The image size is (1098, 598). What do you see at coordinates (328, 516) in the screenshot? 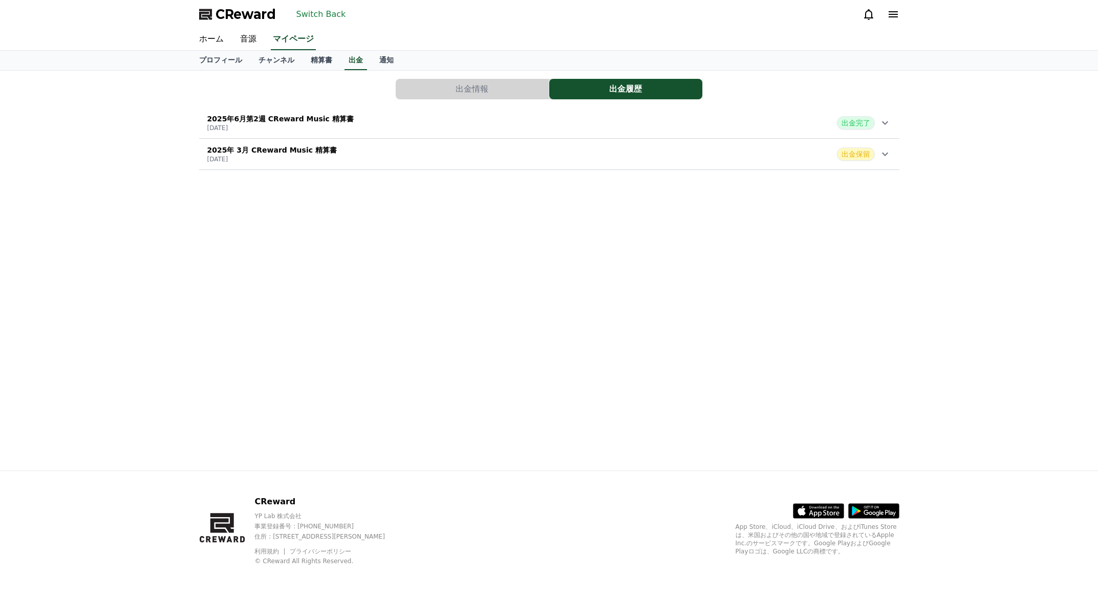
I see `p: YP Lab 株式会社` at bounding box center [328, 516].